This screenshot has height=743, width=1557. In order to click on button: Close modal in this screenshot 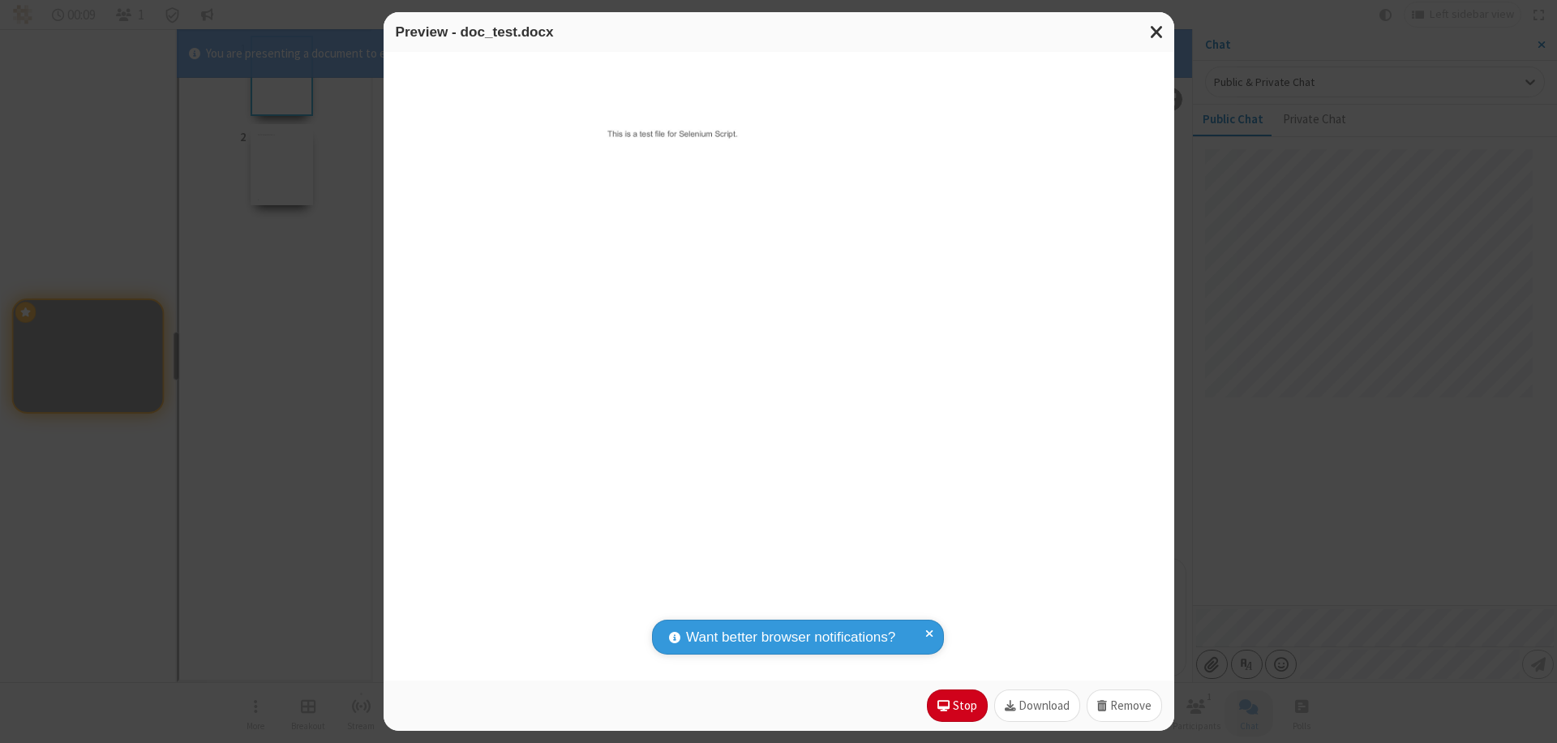, I will do `click(1157, 32)`.